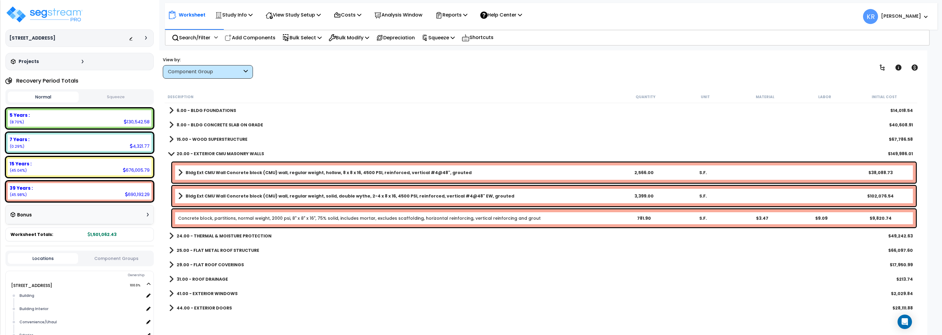 The width and height of the screenshot is (942, 335). I want to click on h3: Bonus, so click(24, 215).